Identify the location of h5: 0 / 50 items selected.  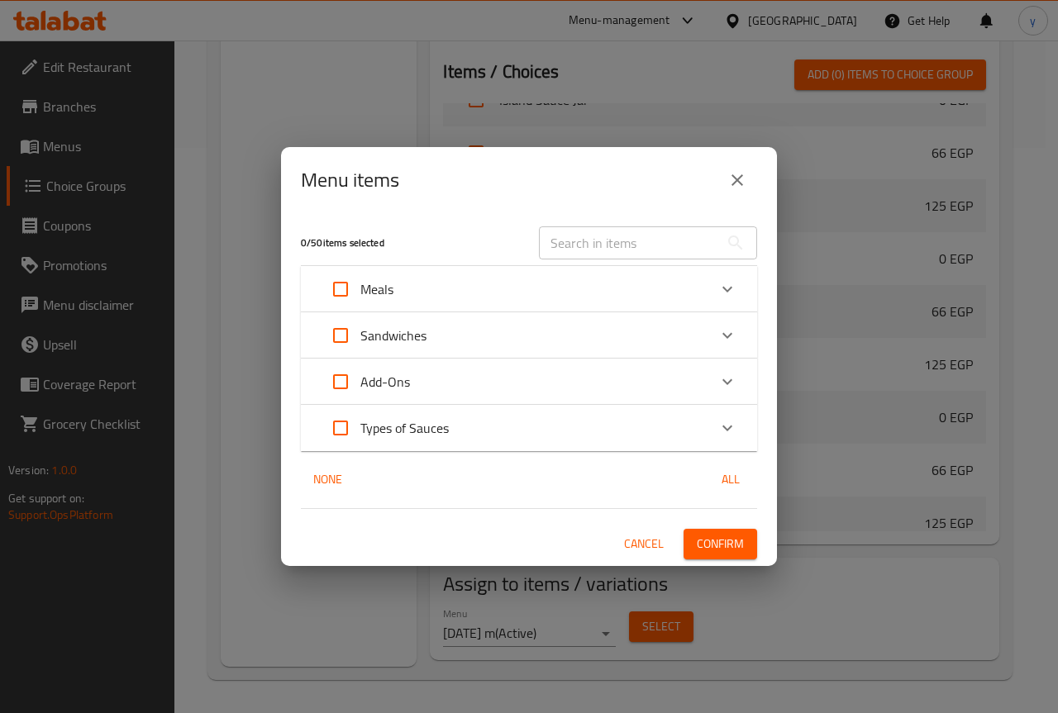
(410, 243).